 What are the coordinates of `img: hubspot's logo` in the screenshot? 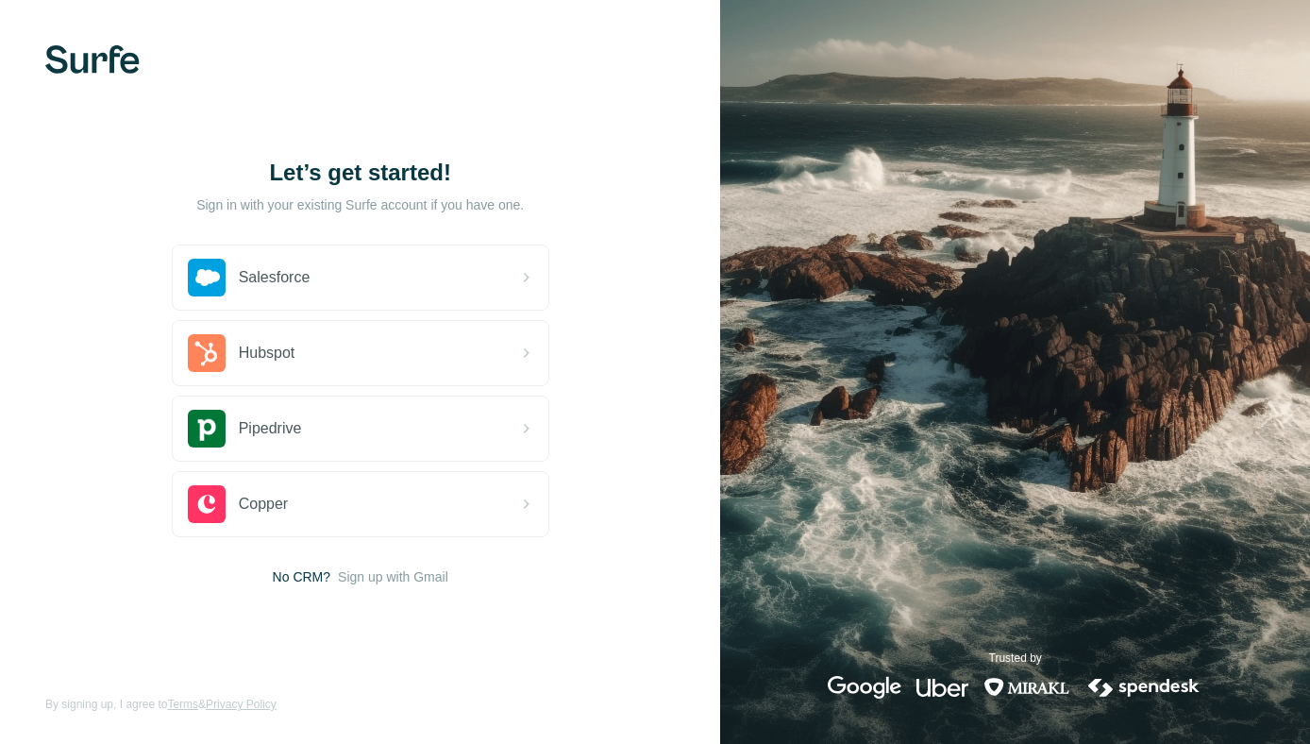 It's located at (207, 353).